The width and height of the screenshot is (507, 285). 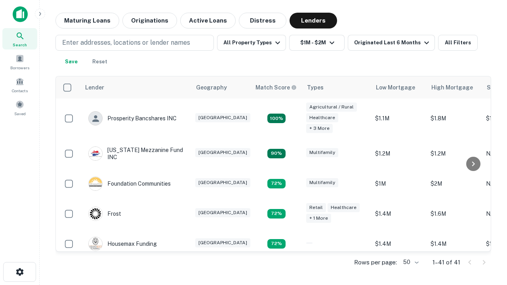 I want to click on button: Enter addresses, locations or lender names, so click(x=135, y=43).